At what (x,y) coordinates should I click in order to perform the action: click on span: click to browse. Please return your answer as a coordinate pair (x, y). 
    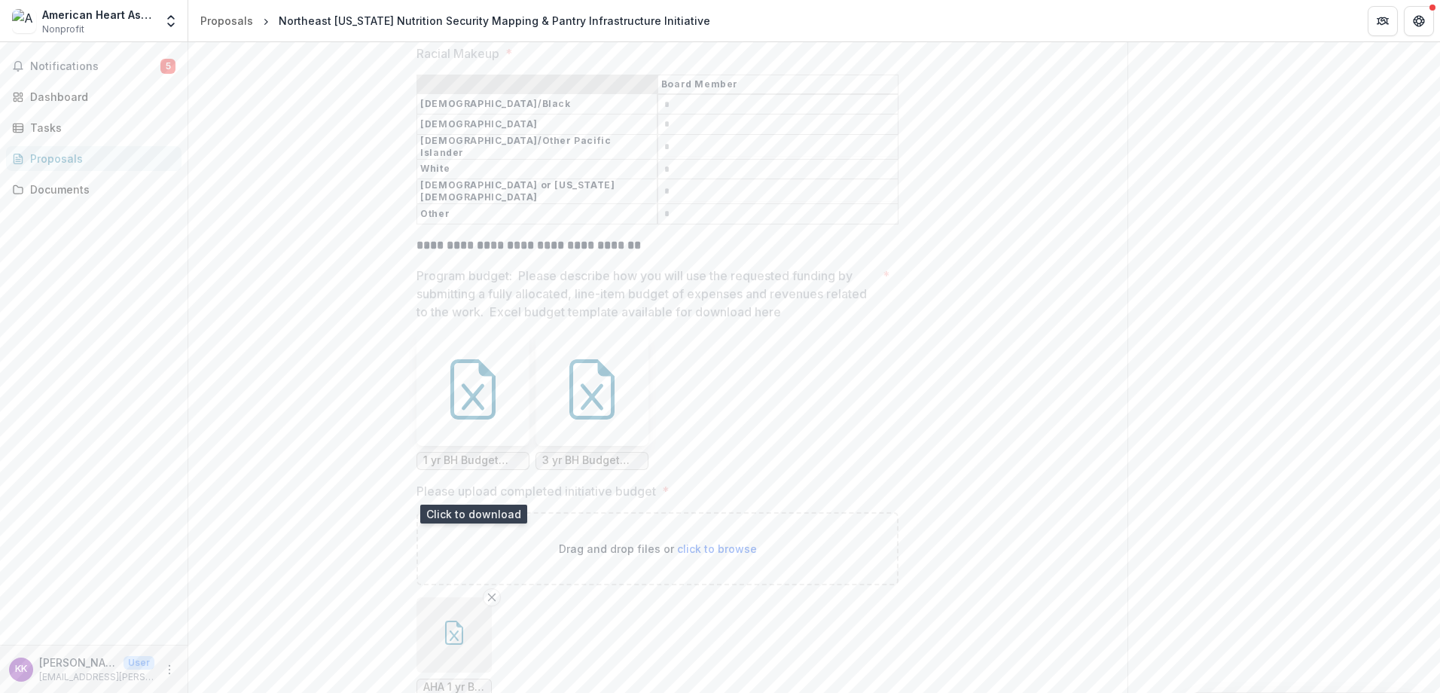
    Looking at the image, I should click on (717, 548).